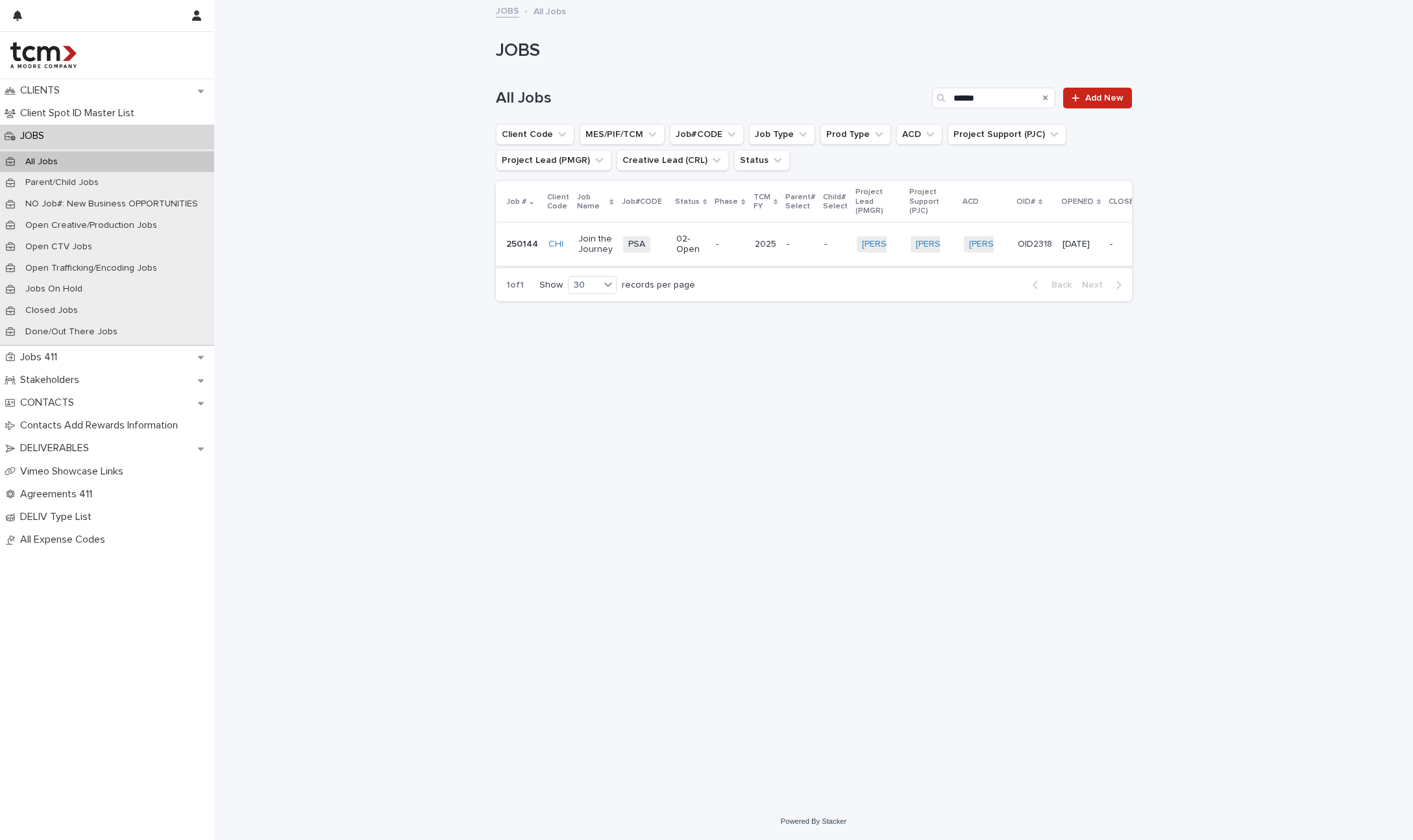  What do you see at coordinates (622, 134) in the screenshot?
I see `button: MES/PIF/TCM` at bounding box center [622, 134].